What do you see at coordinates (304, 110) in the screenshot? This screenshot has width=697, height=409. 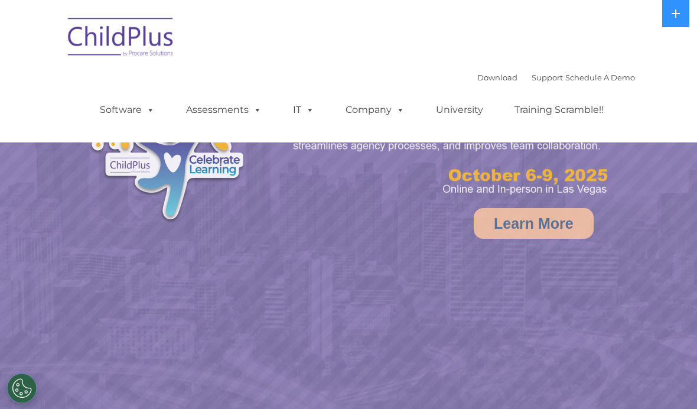 I see `a: IT` at bounding box center [304, 110].